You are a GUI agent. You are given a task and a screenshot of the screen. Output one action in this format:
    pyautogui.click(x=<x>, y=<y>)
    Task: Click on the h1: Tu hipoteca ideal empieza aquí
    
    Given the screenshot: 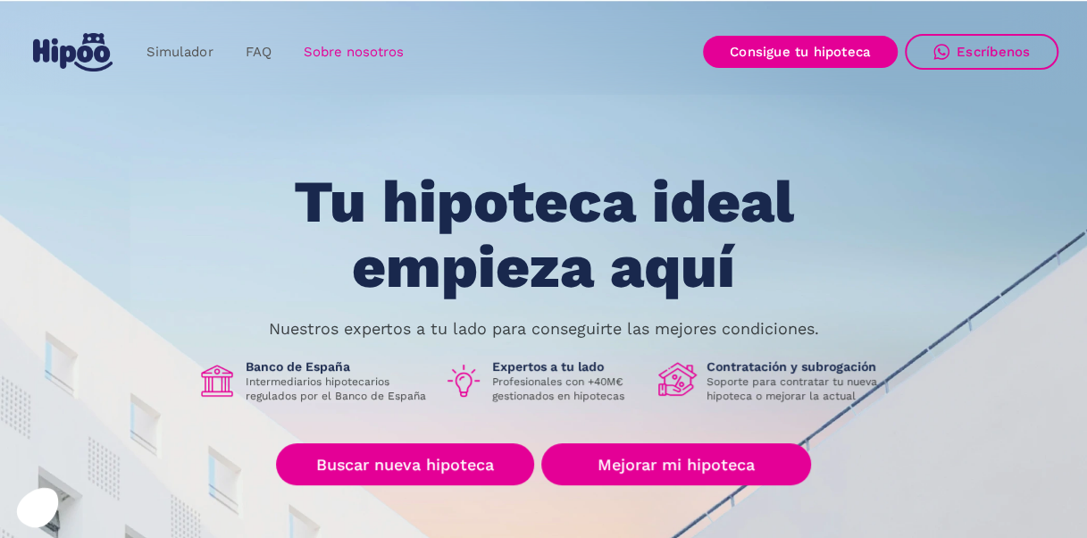 What is the action you would take?
    pyautogui.click(x=543, y=234)
    